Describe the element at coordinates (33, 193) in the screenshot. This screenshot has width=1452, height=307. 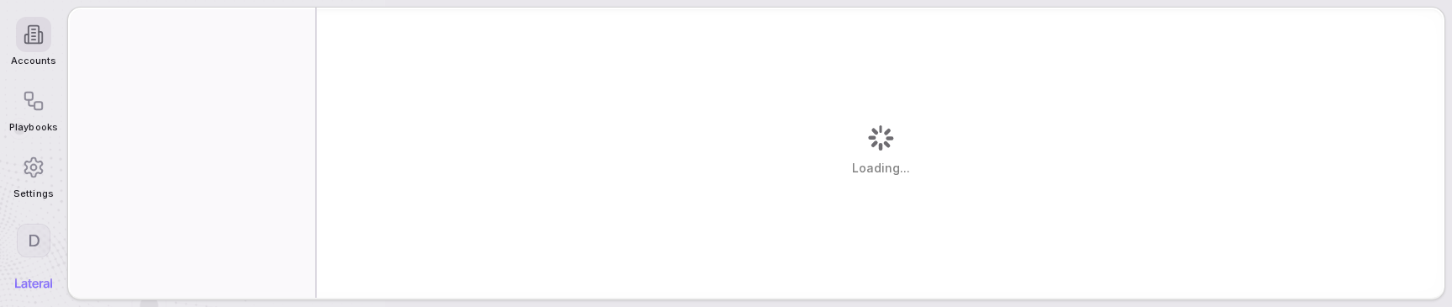
I see `span: Settings` at that location.